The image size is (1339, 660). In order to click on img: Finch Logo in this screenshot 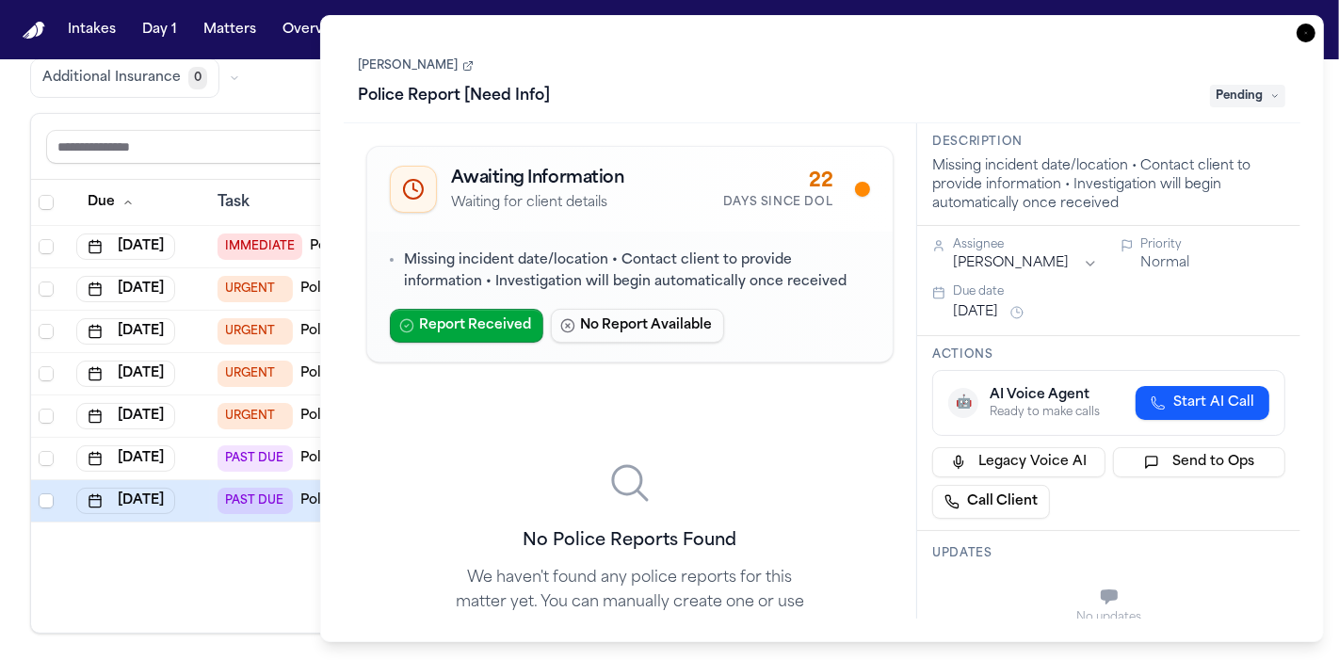, I will do `click(34, 30)`.